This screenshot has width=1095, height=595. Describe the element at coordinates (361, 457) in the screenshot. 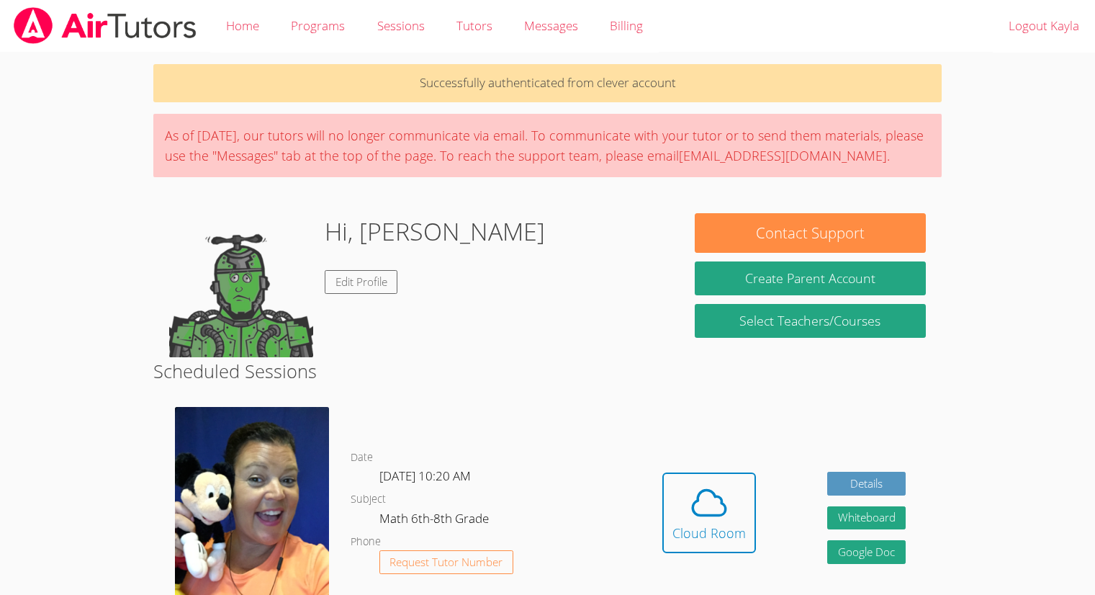

I see `dt: Date` at that location.